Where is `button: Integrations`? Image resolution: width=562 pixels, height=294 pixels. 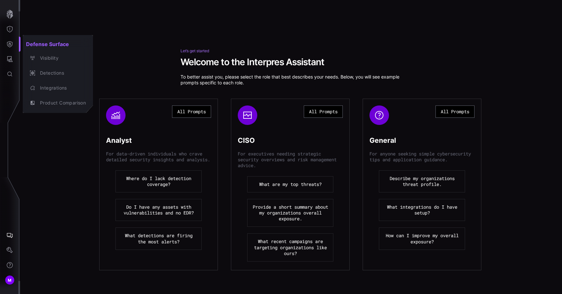
button: Integrations is located at coordinates (58, 88).